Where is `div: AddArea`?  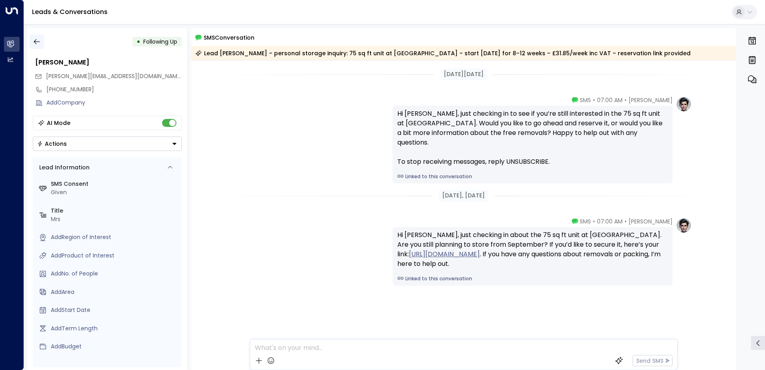
div: AddArea is located at coordinates (114, 292).